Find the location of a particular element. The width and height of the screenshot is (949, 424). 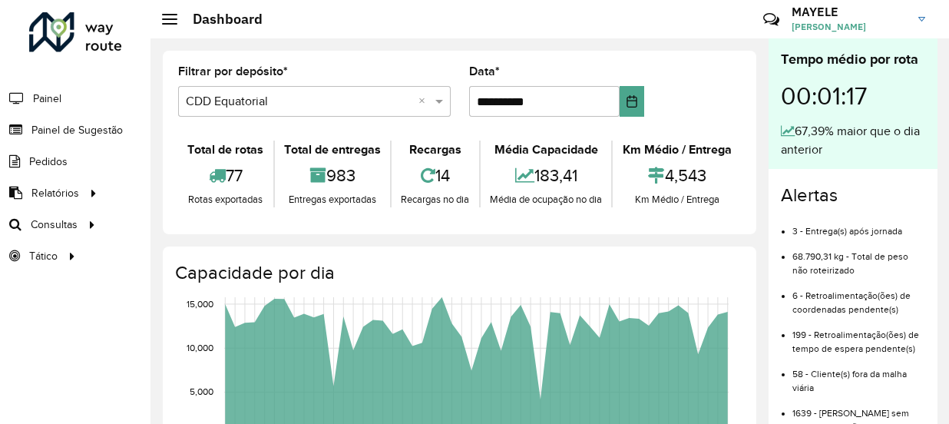

li: 58 - Cliente(s) fora da malha viária is located at coordinates (859, 375).